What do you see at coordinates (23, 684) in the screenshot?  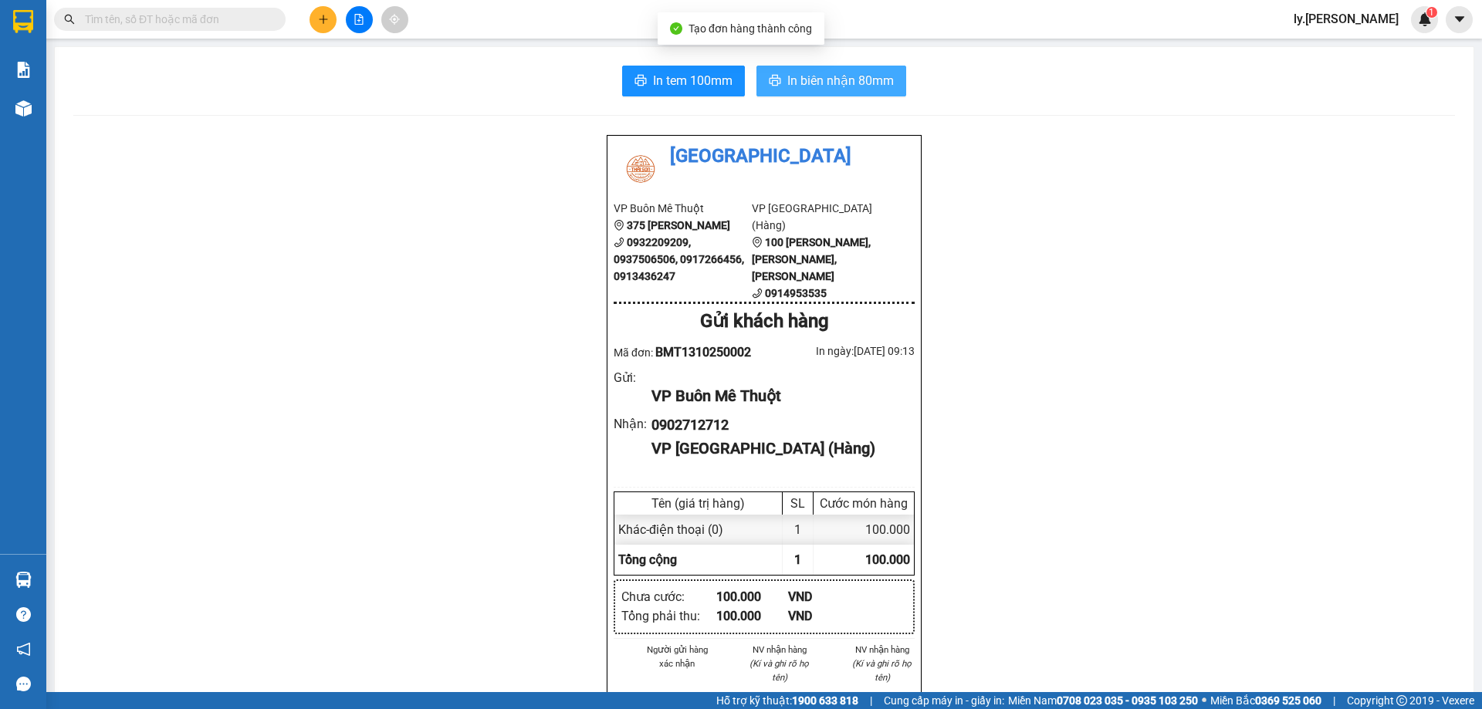 I see `span: message` at bounding box center [23, 684].